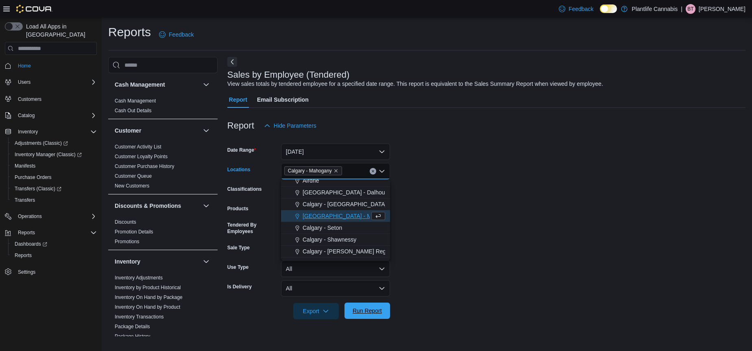  Describe the element at coordinates (125, 222) in the screenshot. I see `span: Discounts` at that location.